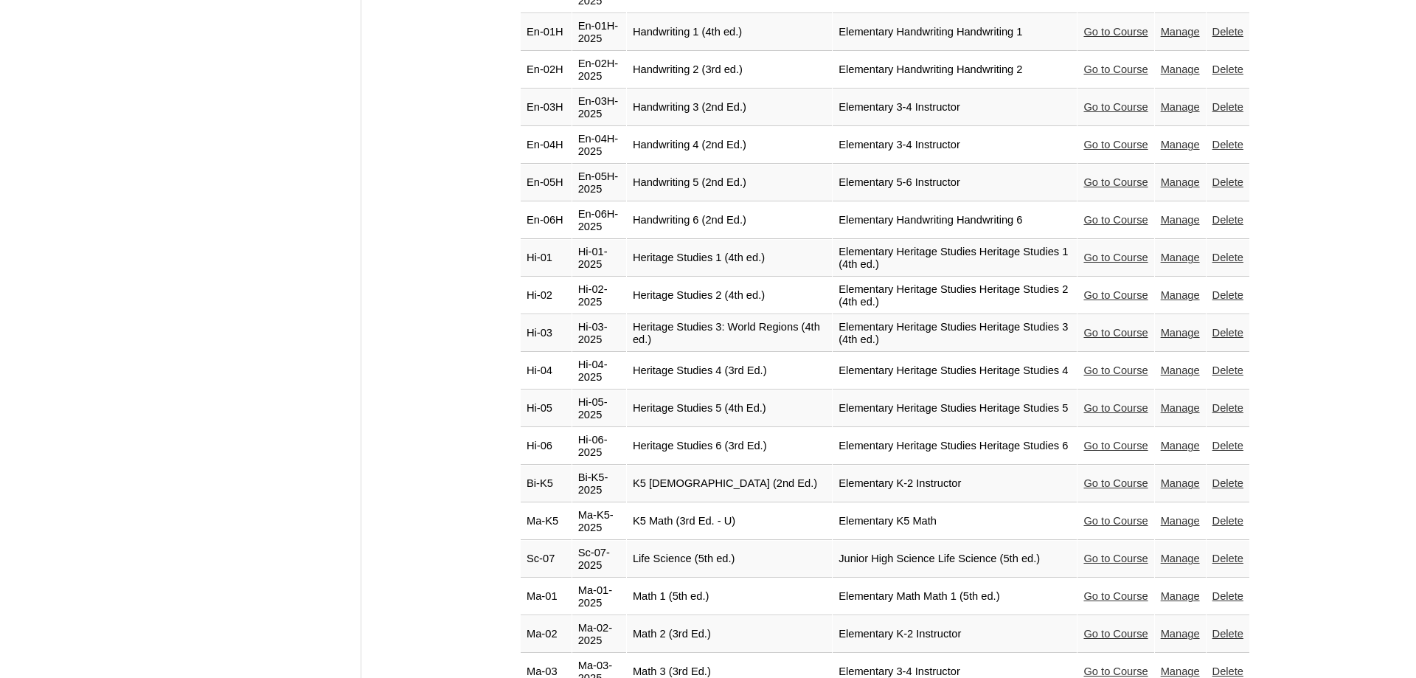 The height and width of the screenshot is (678, 1416). I want to click on td: Hi-06-2025, so click(599, 446).